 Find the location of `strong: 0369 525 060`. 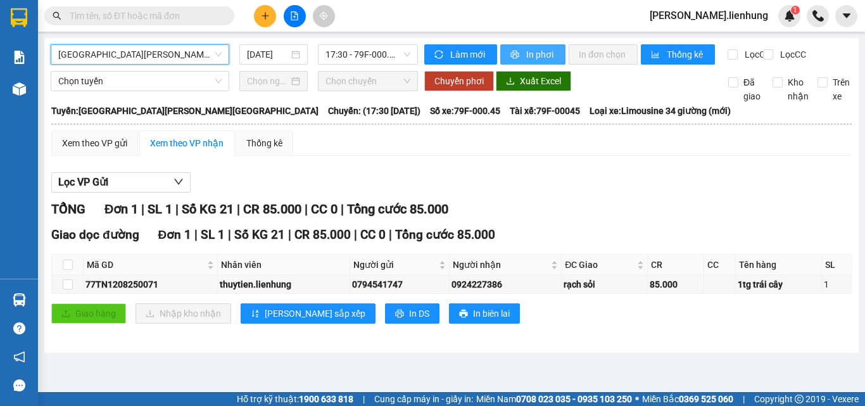

strong: 0369 525 060 is located at coordinates (706, 399).